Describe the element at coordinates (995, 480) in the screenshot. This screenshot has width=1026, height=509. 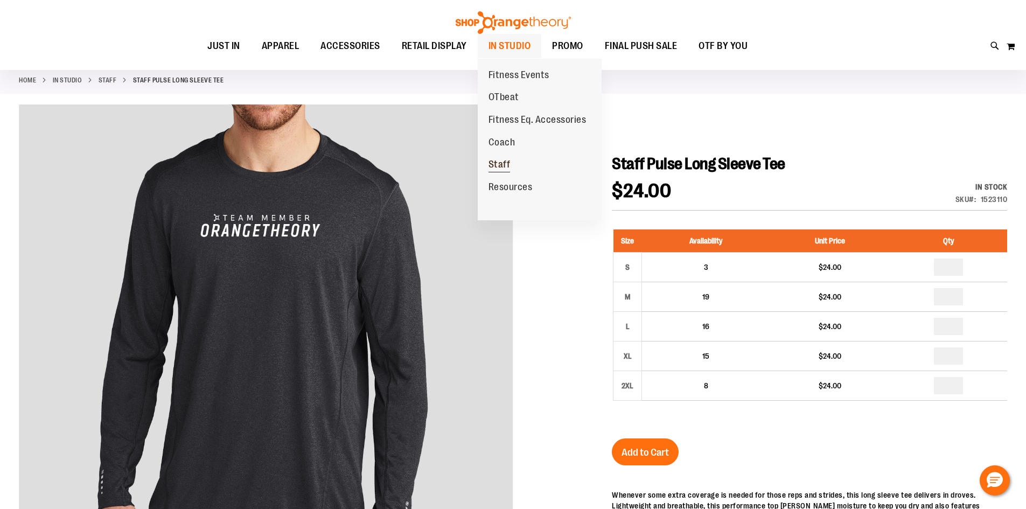
I see `button: Hello, have a question? Let’s chat.` at that location.